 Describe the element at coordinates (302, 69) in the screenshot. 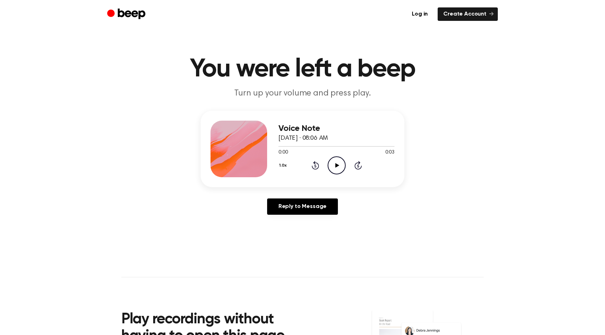

I see `h1: You were left a beep` at that location.